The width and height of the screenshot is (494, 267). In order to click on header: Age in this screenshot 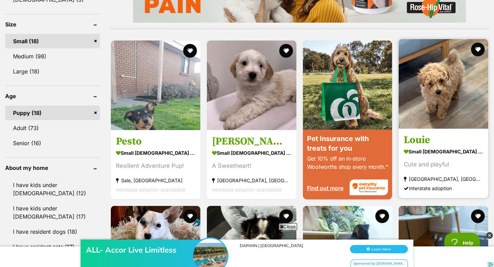, I will do `click(52, 96)`.